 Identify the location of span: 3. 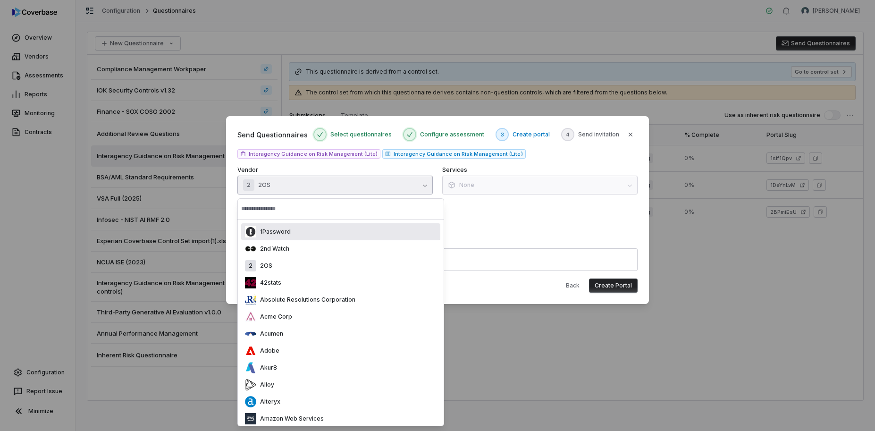
(502, 134).